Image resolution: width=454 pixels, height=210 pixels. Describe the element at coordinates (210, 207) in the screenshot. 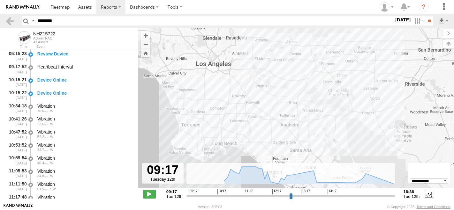

I see `div: Version: 305.03` at that location.